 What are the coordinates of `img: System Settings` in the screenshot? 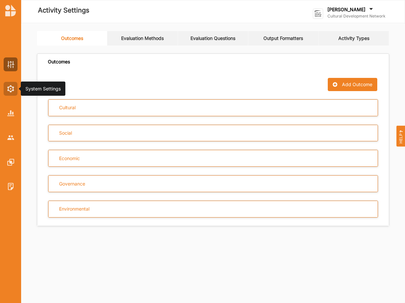 It's located at (11, 89).